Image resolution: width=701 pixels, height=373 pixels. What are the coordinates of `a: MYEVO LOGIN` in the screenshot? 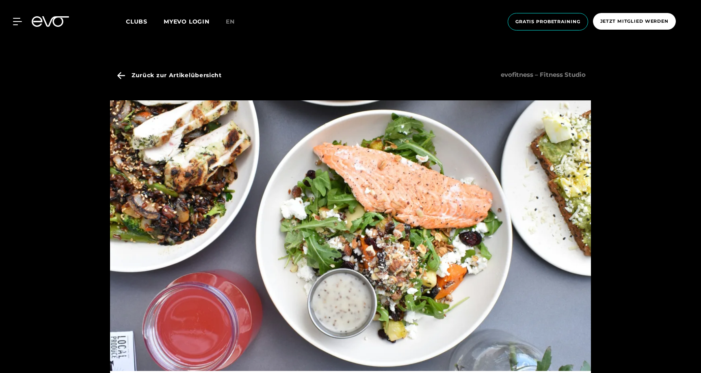 It's located at (186, 22).